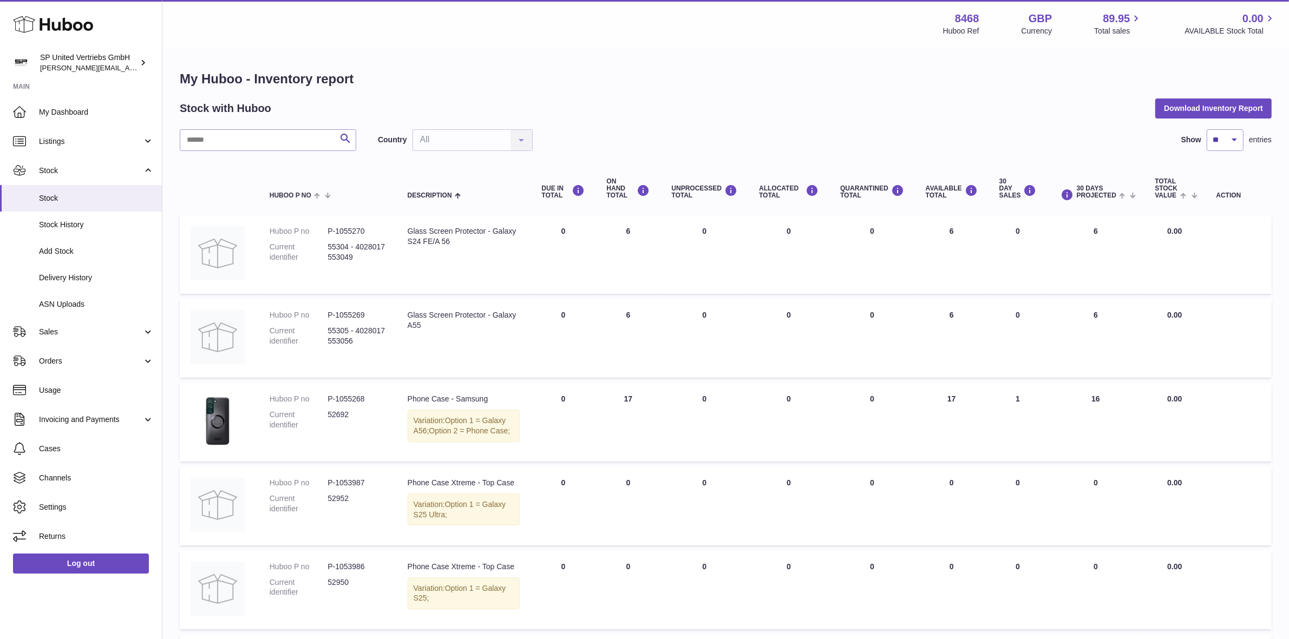 This screenshot has height=639, width=1289. Describe the element at coordinates (1036, 31) in the screenshot. I see `div: Currency` at that location.